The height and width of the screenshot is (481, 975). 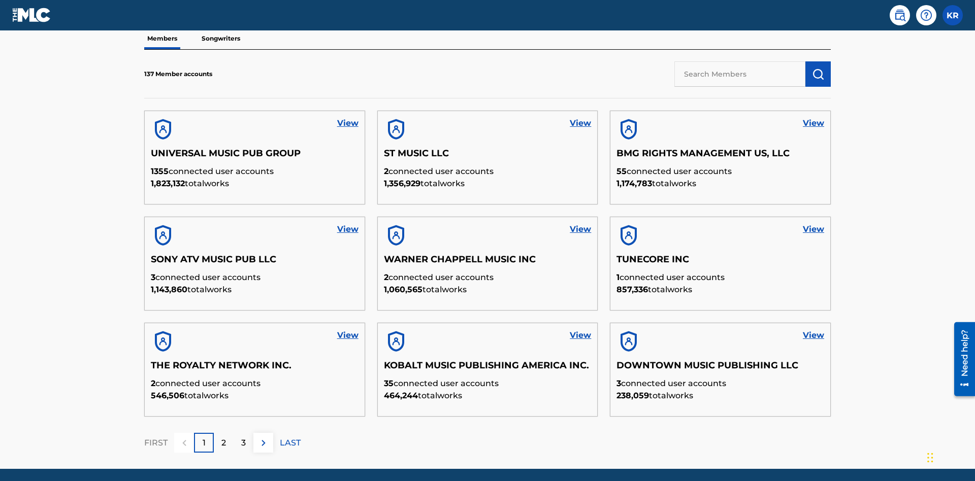 I want to click on div: Chat Widget, so click(x=949, y=457).